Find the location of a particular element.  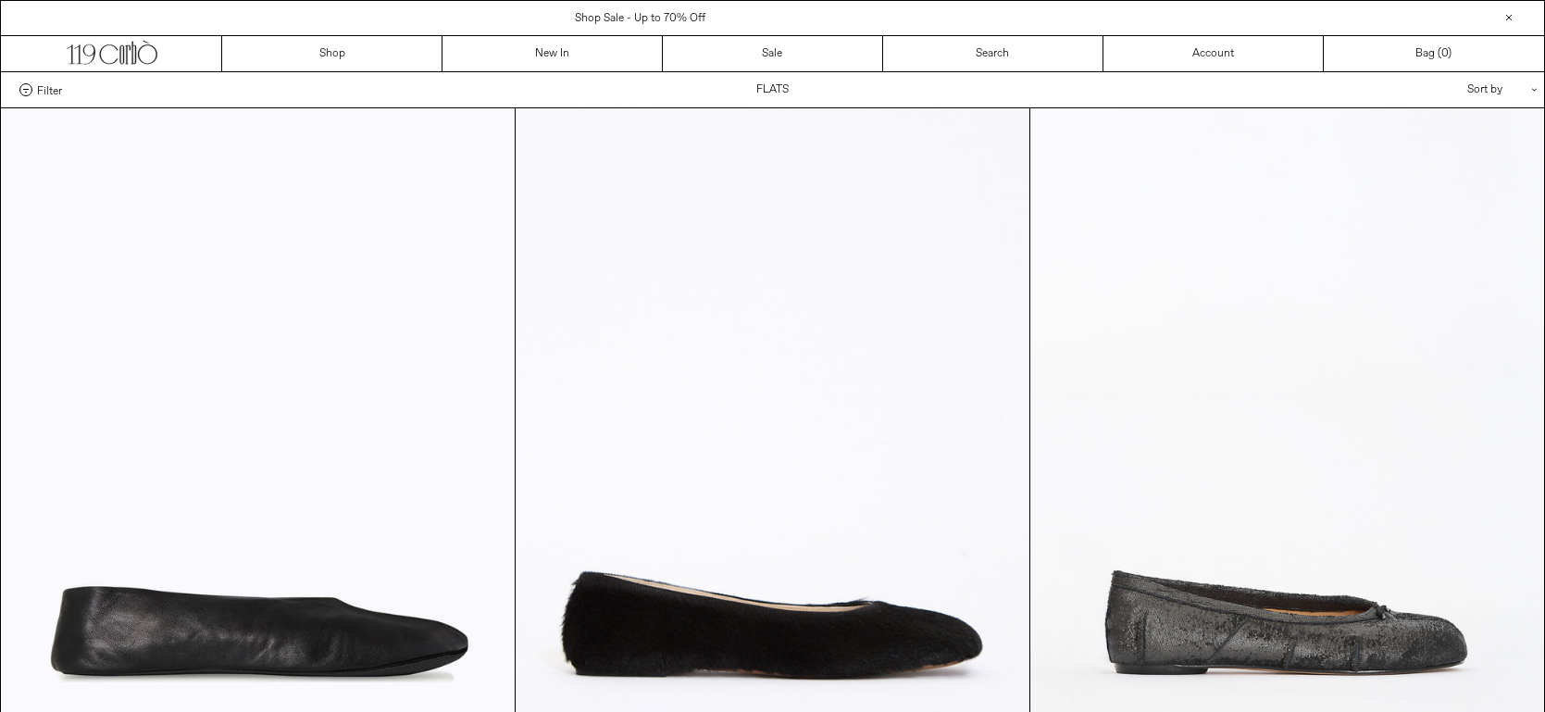

span: Shop Sale - Up to 70% Off is located at coordinates (639, 19).